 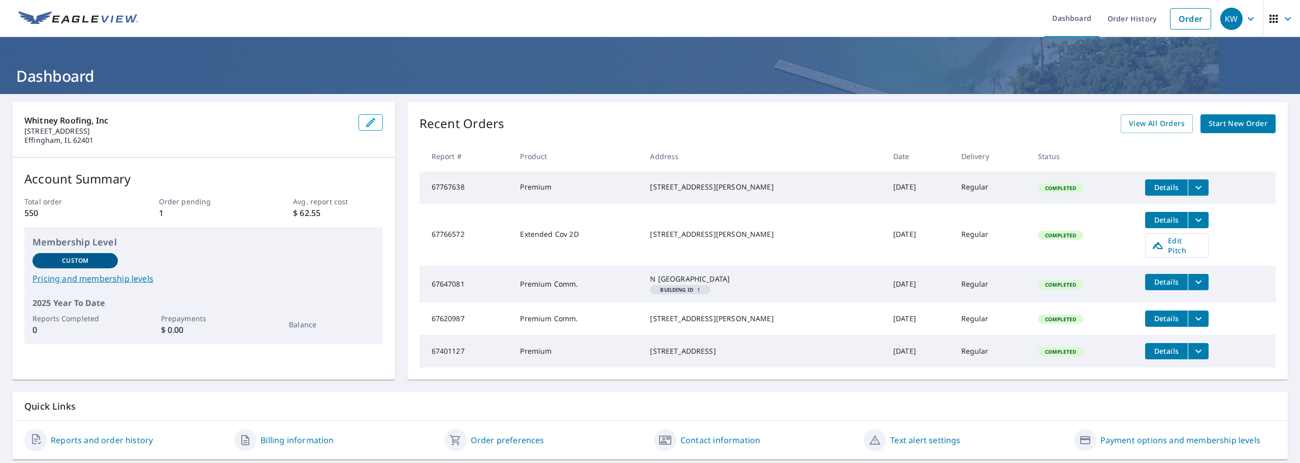 What do you see at coordinates (297, 440) in the screenshot?
I see `a: Billing information` at bounding box center [297, 440].